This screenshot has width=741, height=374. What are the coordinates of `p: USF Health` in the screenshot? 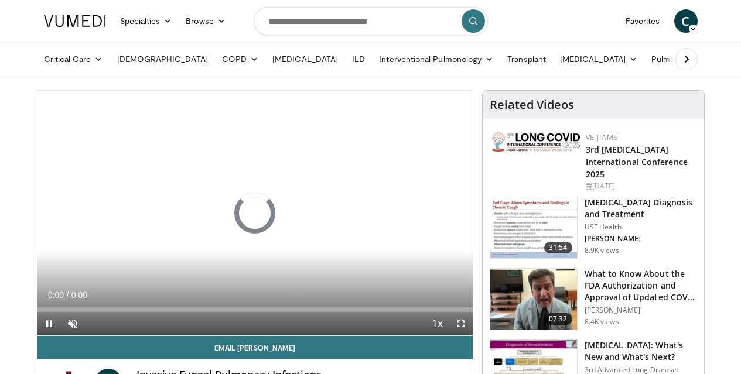 It's located at (641, 227).